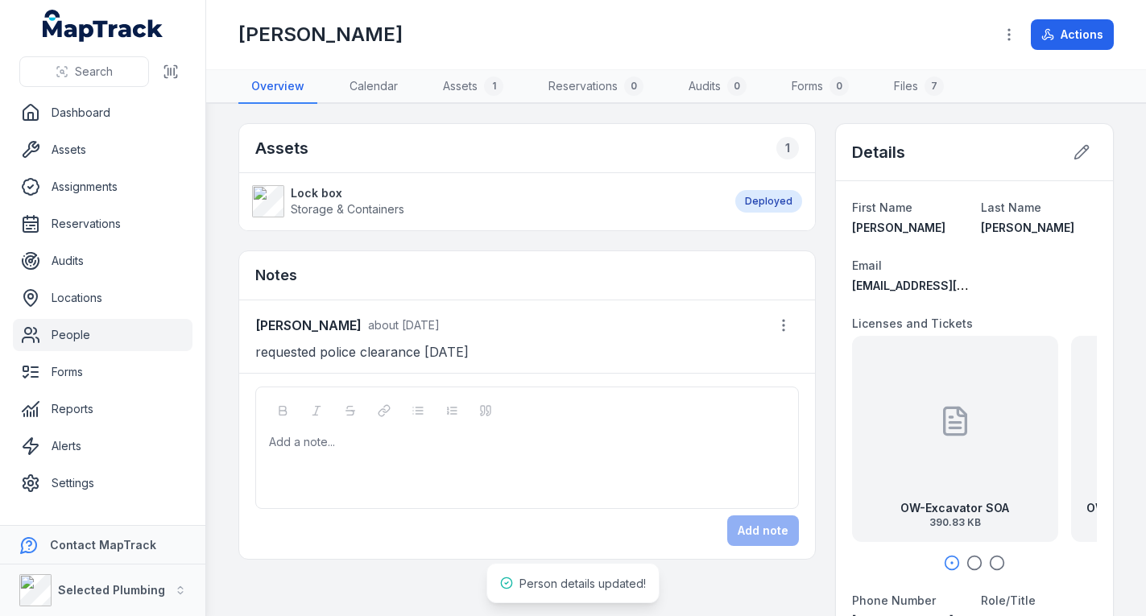 The height and width of the screenshot is (616, 1146). I want to click on h3: Notes, so click(276, 276).